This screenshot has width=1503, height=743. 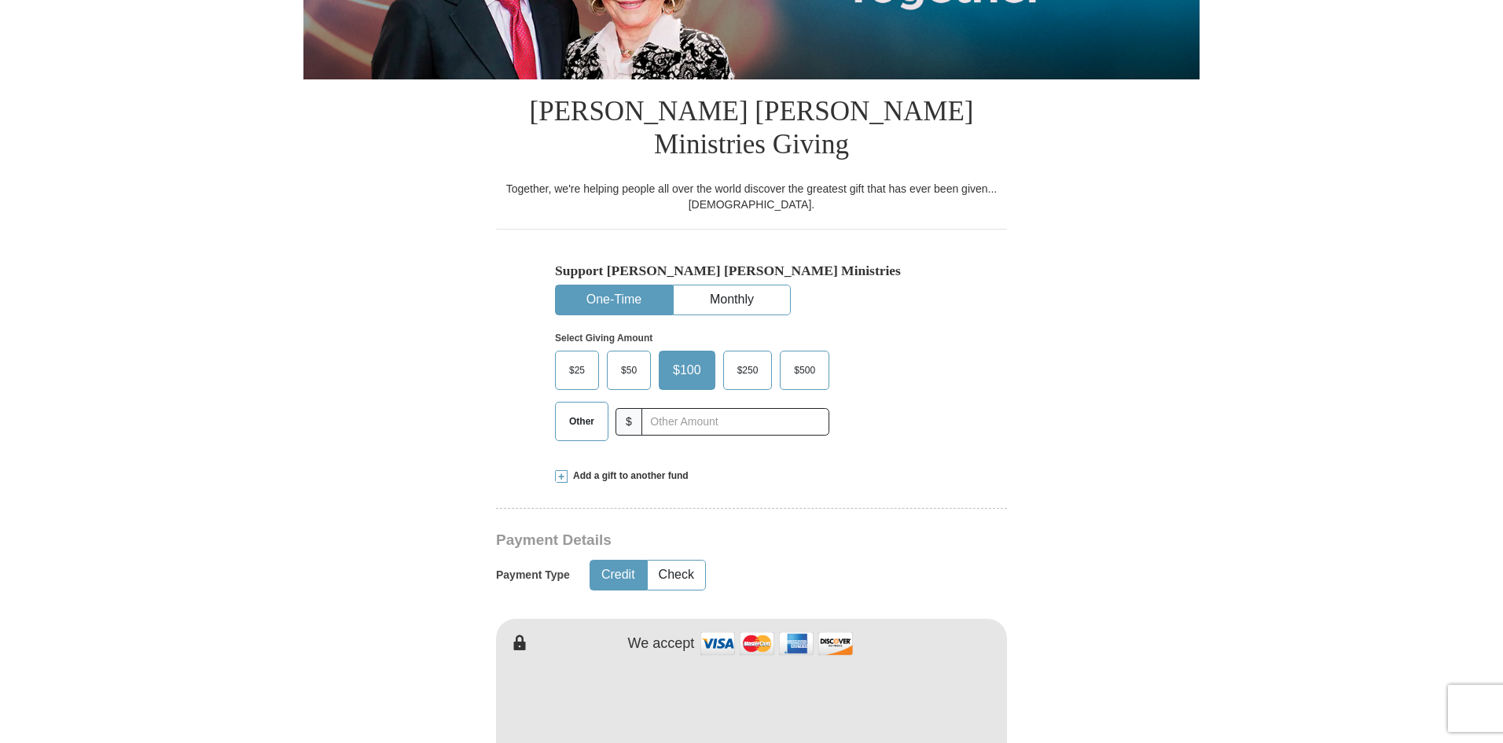 What do you see at coordinates (614, 299) in the screenshot?
I see `button: One-Time` at bounding box center [614, 299].